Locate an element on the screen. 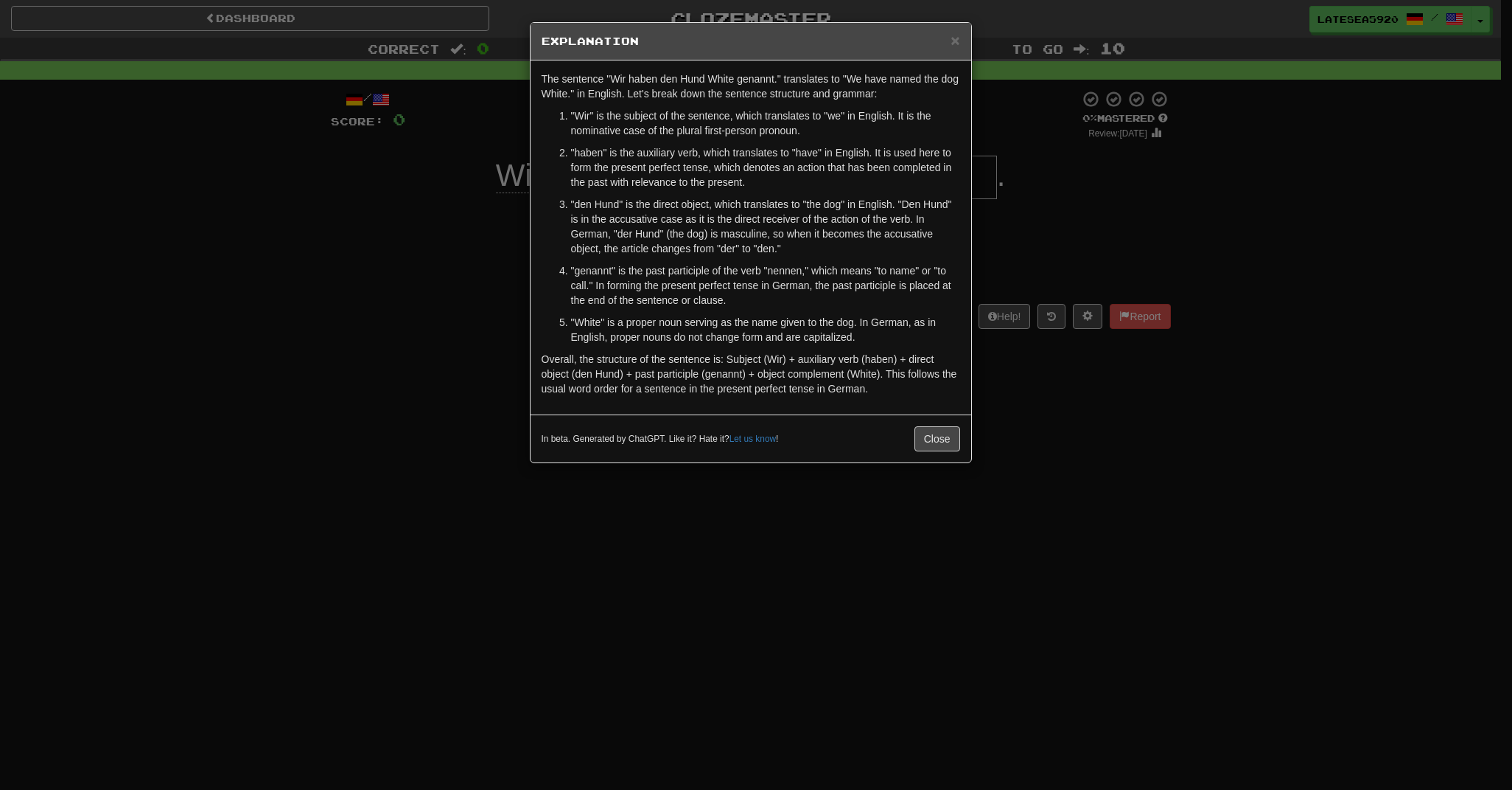 The height and width of the screenshot is (790, 1512). a: Let us know is located at coordinates (752, 439).